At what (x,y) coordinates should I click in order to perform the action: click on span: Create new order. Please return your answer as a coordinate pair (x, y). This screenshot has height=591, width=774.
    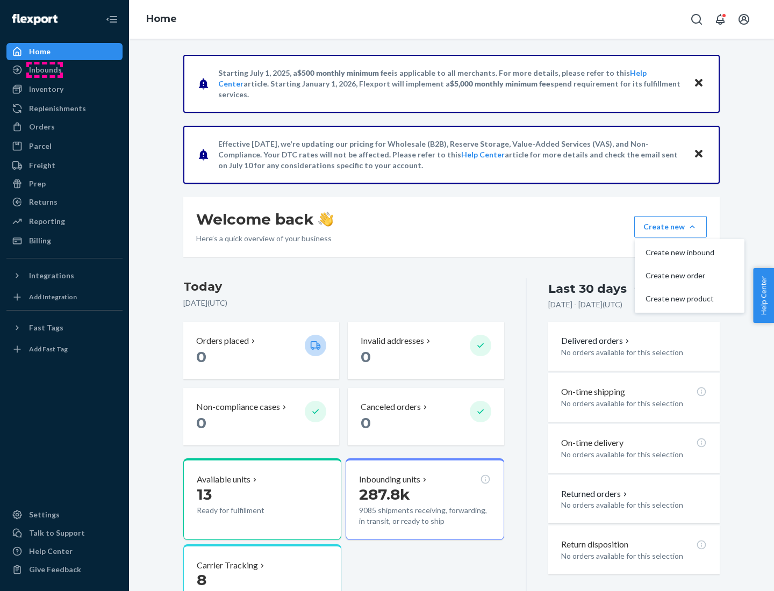
    Looking at the image, I should click on (680, 276).